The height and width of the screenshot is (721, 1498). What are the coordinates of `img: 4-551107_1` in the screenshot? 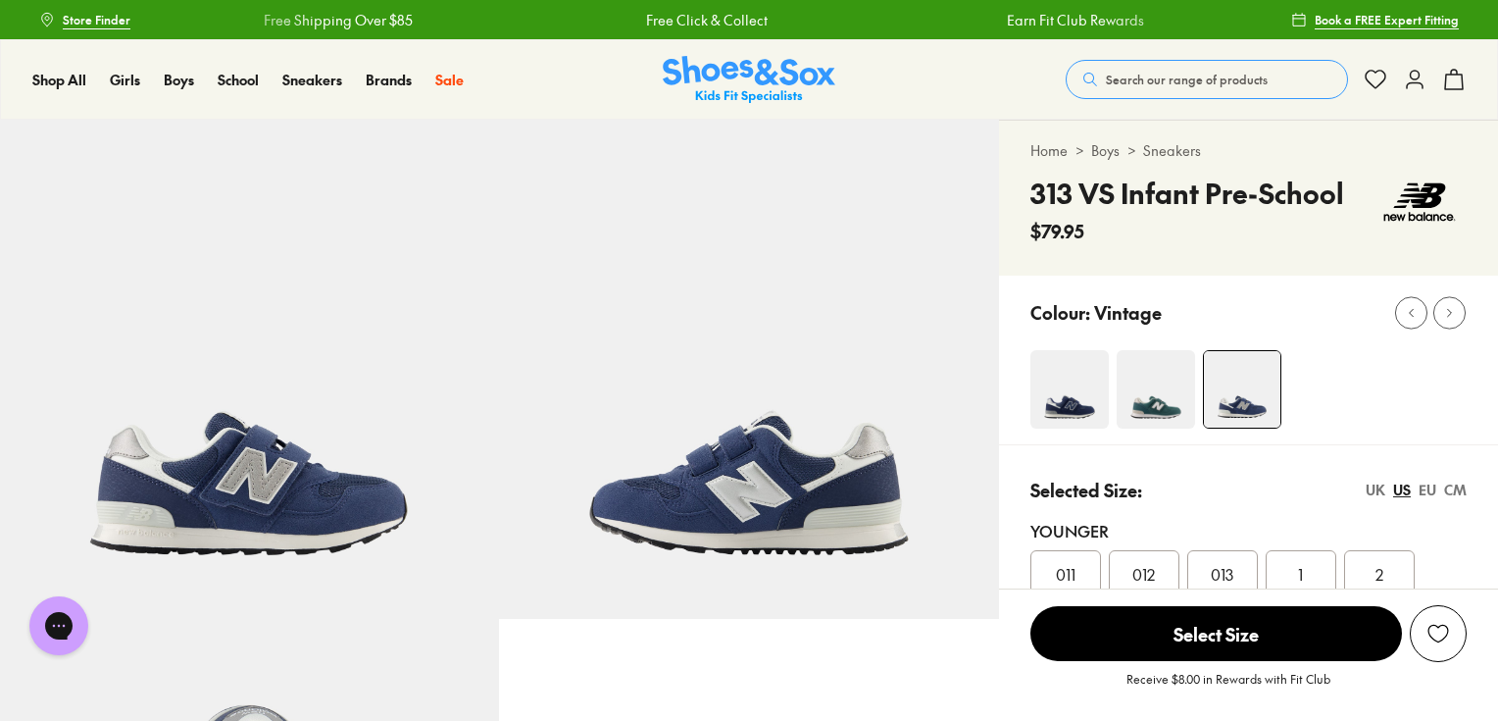 It's located at (1156, 389).